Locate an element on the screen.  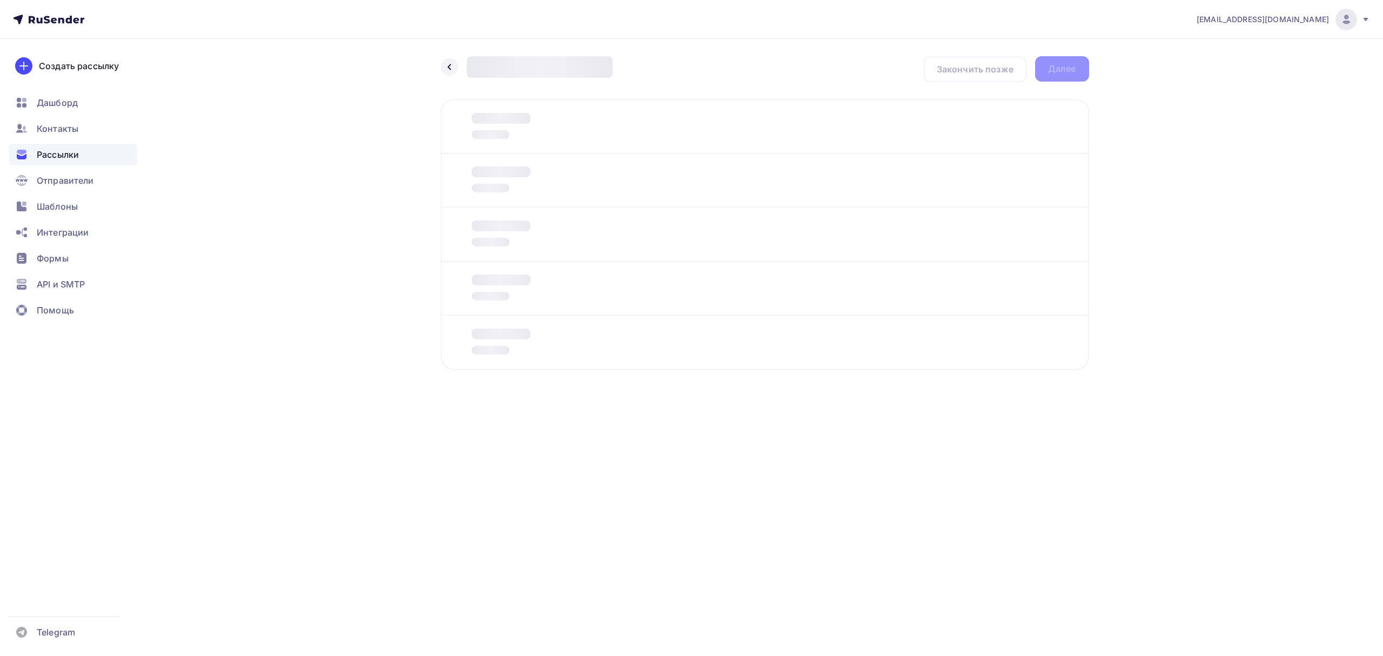
a: Шаблоны is located at coordinates (73, 206).